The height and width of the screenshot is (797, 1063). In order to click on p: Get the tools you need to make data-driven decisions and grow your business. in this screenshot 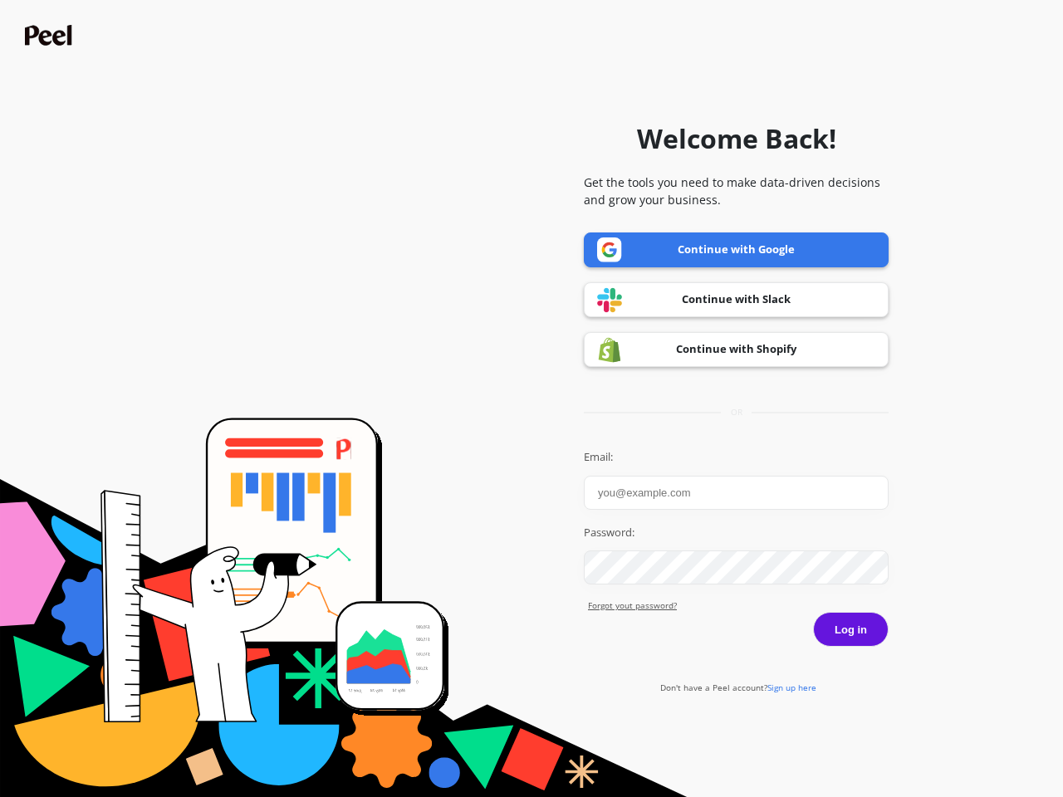, I will do `click(735, 191)`.